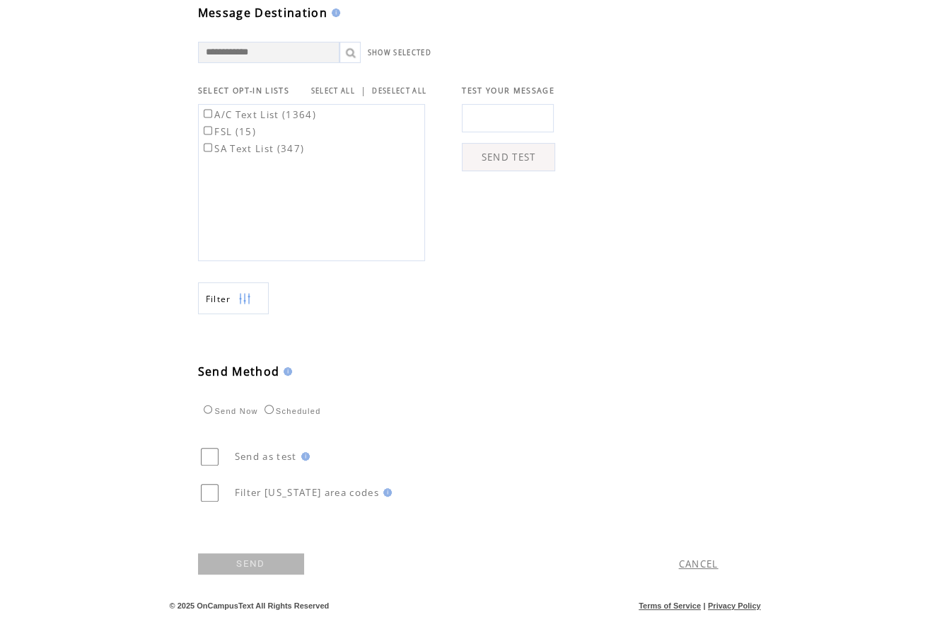  I want to click on span: © 2025 OnCampusText All Rights Reserved, so click(250, 605).